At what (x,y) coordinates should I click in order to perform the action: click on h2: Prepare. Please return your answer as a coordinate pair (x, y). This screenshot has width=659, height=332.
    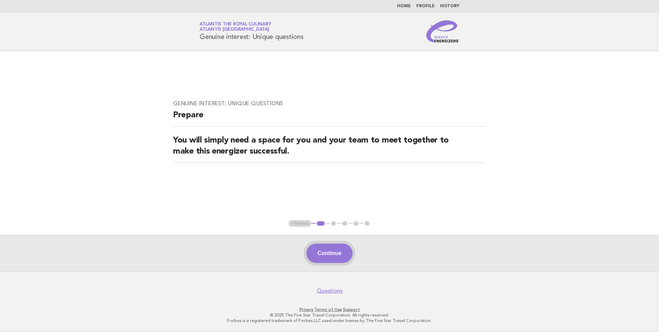
    Looking at the image, I should click on (330, 118).